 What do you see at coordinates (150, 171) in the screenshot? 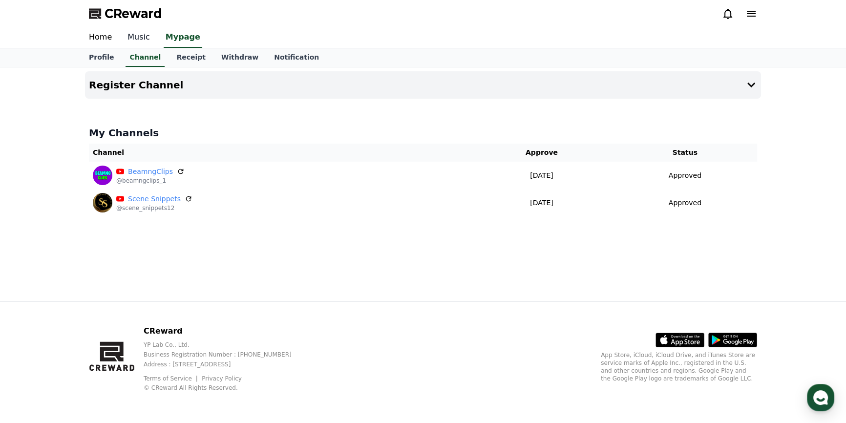
I see `a: BeamngClips` at bounding box center [150, 171].